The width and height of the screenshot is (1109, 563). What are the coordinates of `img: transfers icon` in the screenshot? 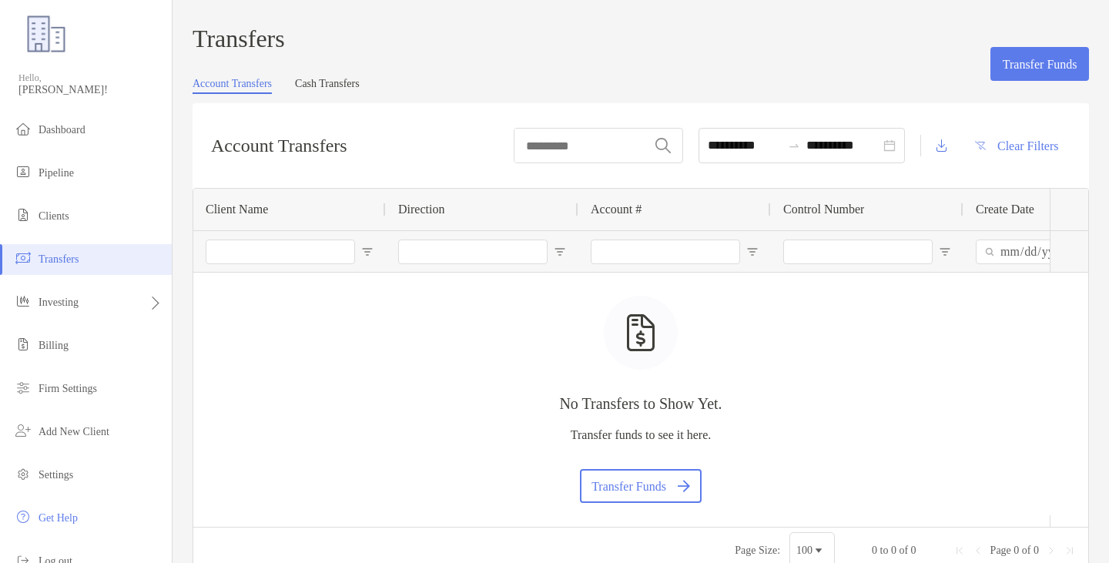 It's located at (23, 258).